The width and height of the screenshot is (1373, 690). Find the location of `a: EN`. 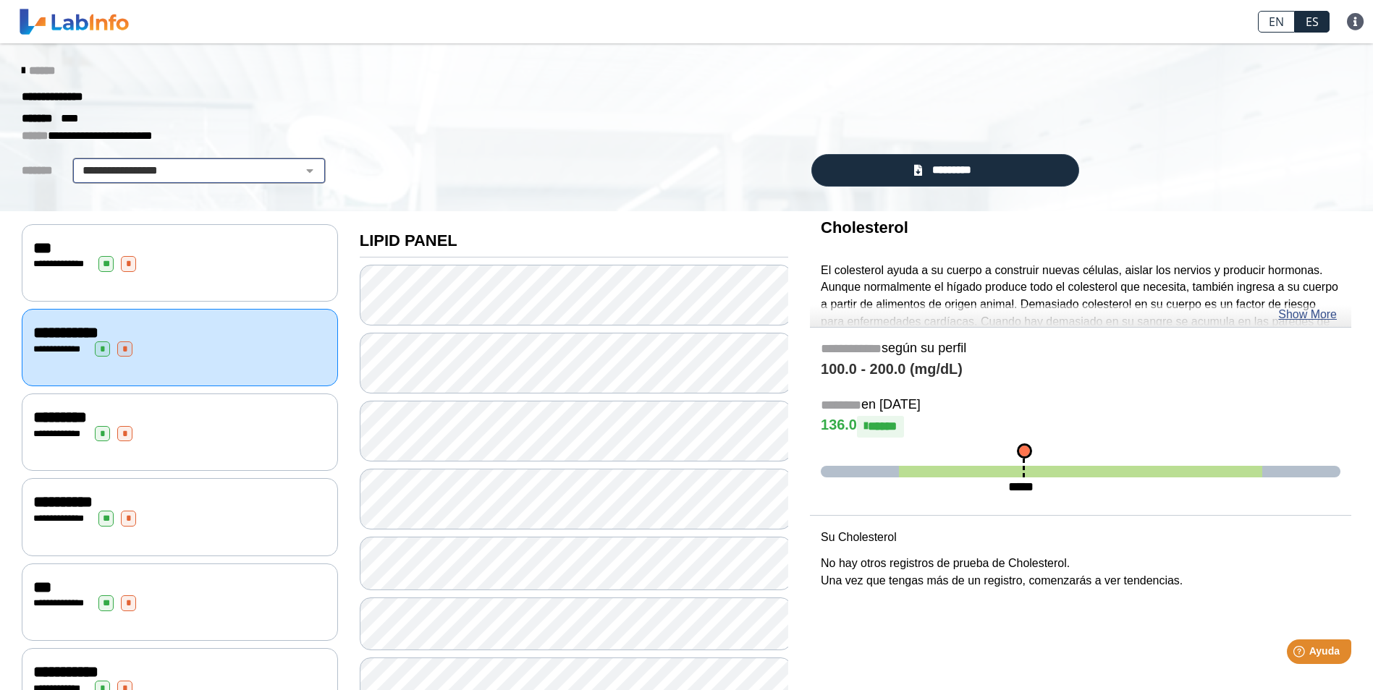

a: EN is located at coordinates (1276, 22).